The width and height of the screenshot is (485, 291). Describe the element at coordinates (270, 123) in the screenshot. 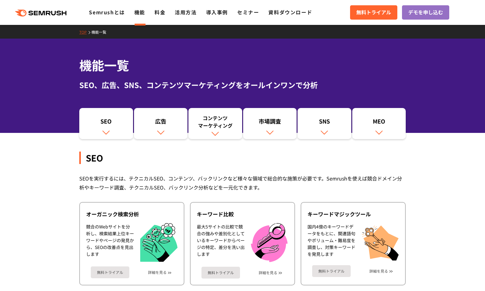

I see `a: 市場調査` at that location.